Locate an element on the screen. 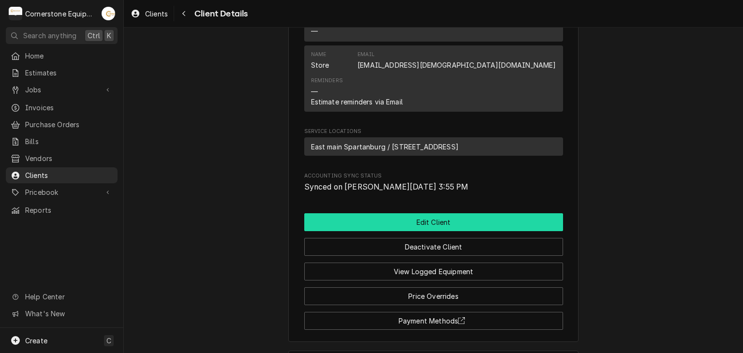 The image size is (743, 353). span: Search anything is located at coordinates (50, 35).